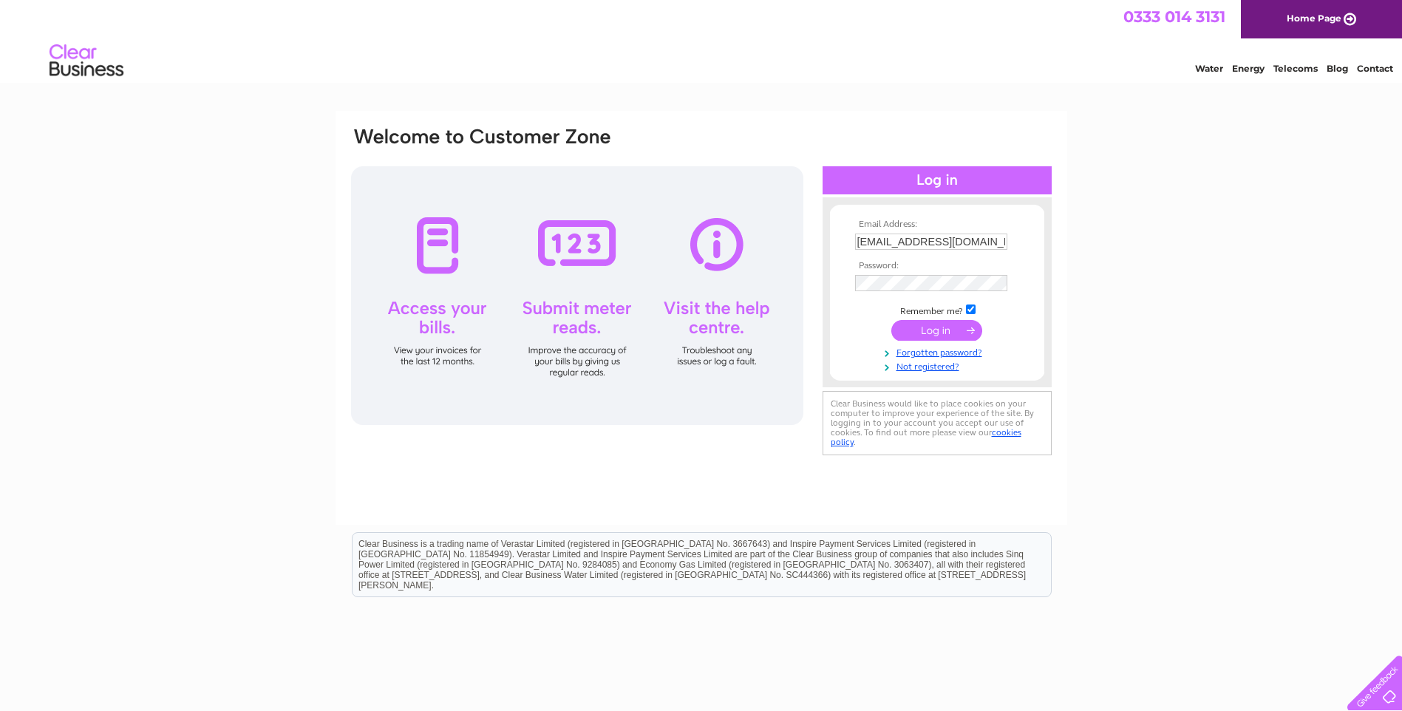  What do you see at coordinates (1175, 16) in the screenshot?
I see `a: 0333 014 3131` at bounding box center [1175, 16].